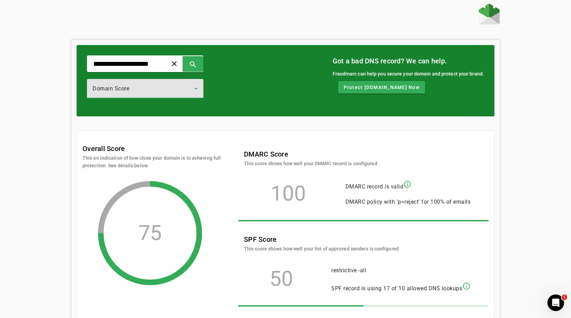 The image size is (571, 318). What do you see at coordinates (281, 279) in the screenshot?
I see `div: 50` at bounding box center [281, 279].